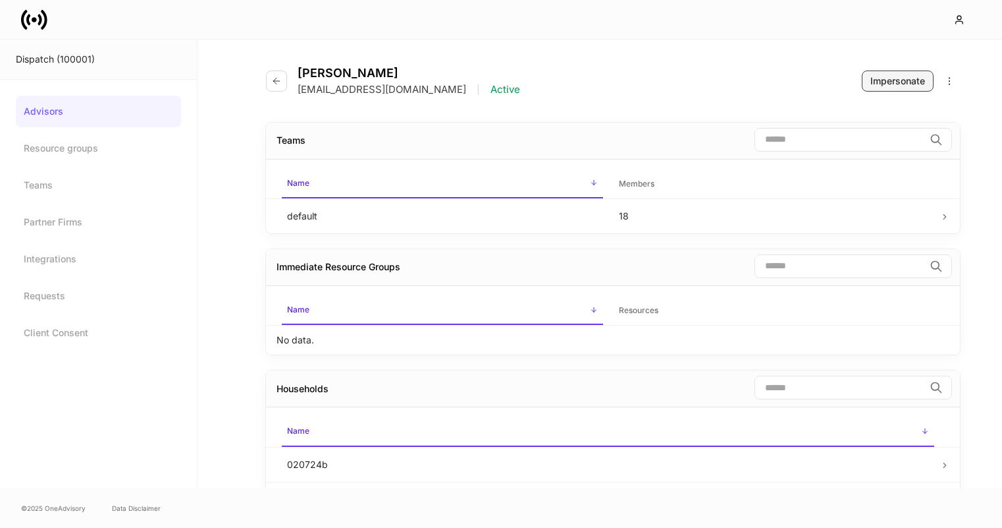 This screenshot has height=528, width=1002. Describe the element at coordinates (608, 464) in the screenshot. I see `td: 020724b` at that location.